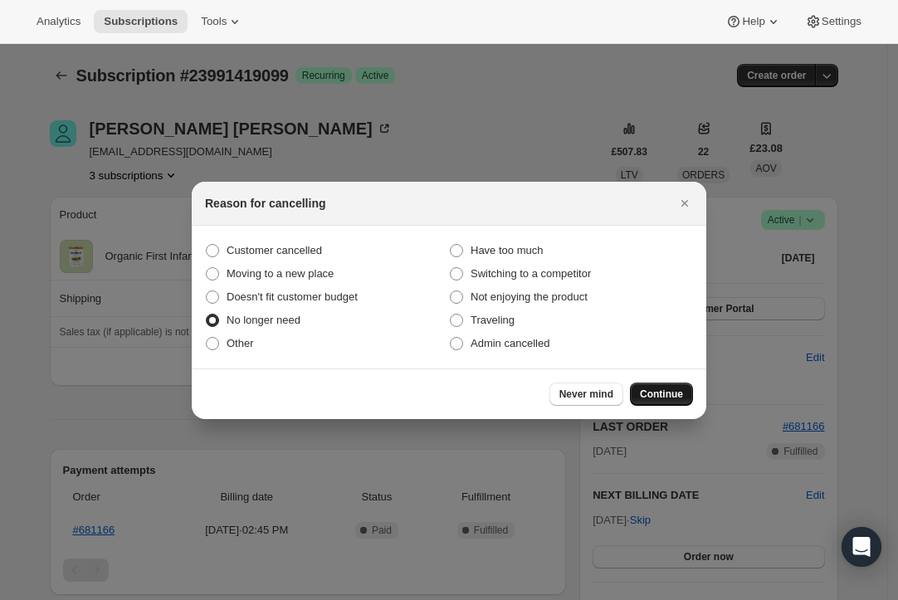 The height and width of the screenshot is (600, 898). What do you see at coordinates (140, 22) in the screenshot?
I see `span: Subscriptions` at bounding box center [140, 22].